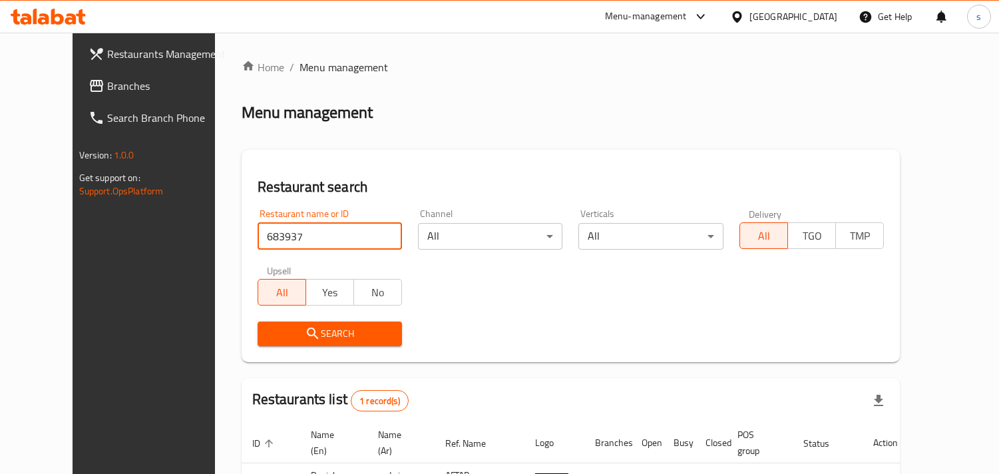 This screenshot has height=474, width=999. What do you see at coordinates (124, 155) in the screenshot?
I see `span: 1.0.0` at bounding box center [124, 155].